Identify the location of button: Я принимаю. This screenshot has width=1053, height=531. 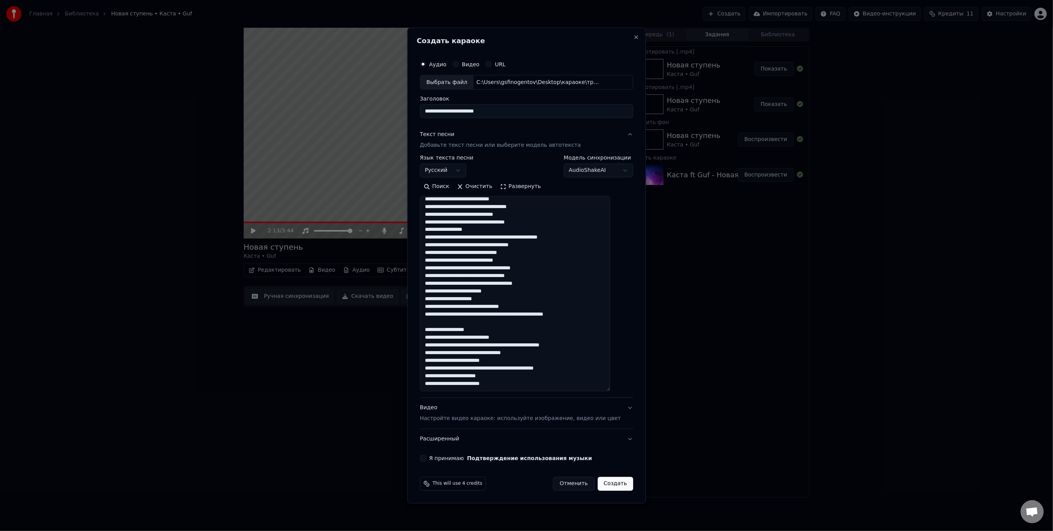
(529, 458).